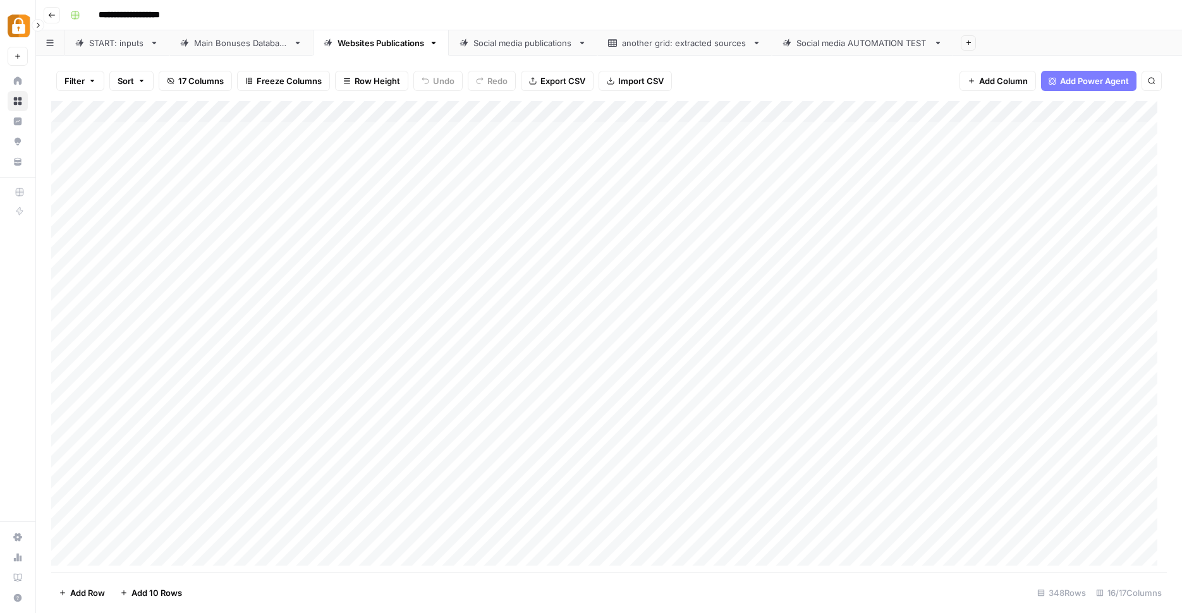 Image resolution: width=1182 pixels, height=613 pixels. Describe the element at coordinates (19, 26) in the screenshot. I see `img: Adzz Logo` at that location.